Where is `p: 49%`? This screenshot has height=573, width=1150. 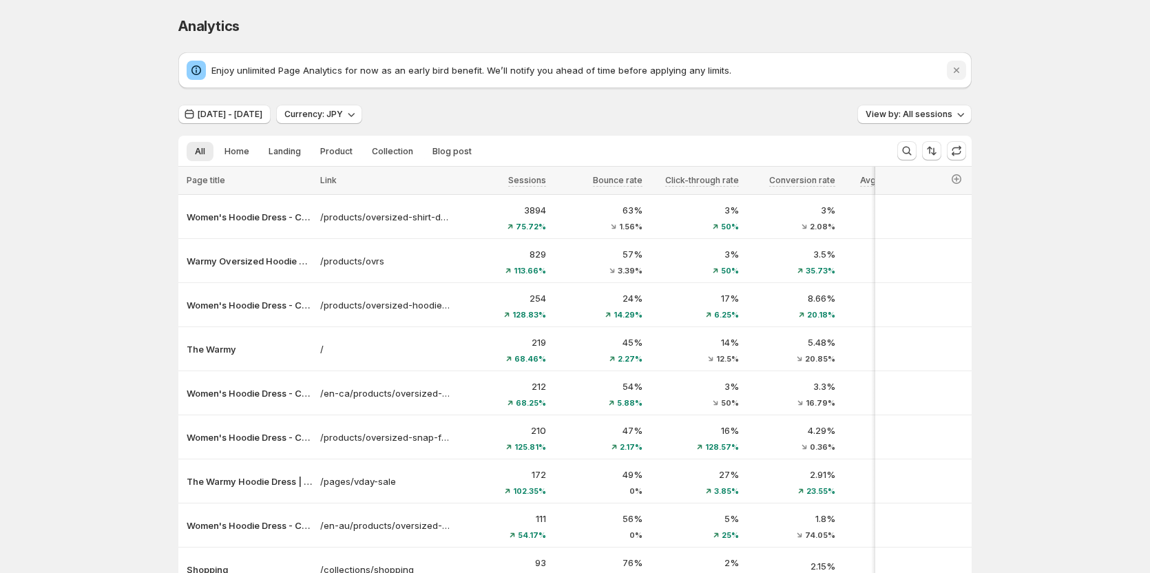 p: 49% is located at coordinates (598, 474).